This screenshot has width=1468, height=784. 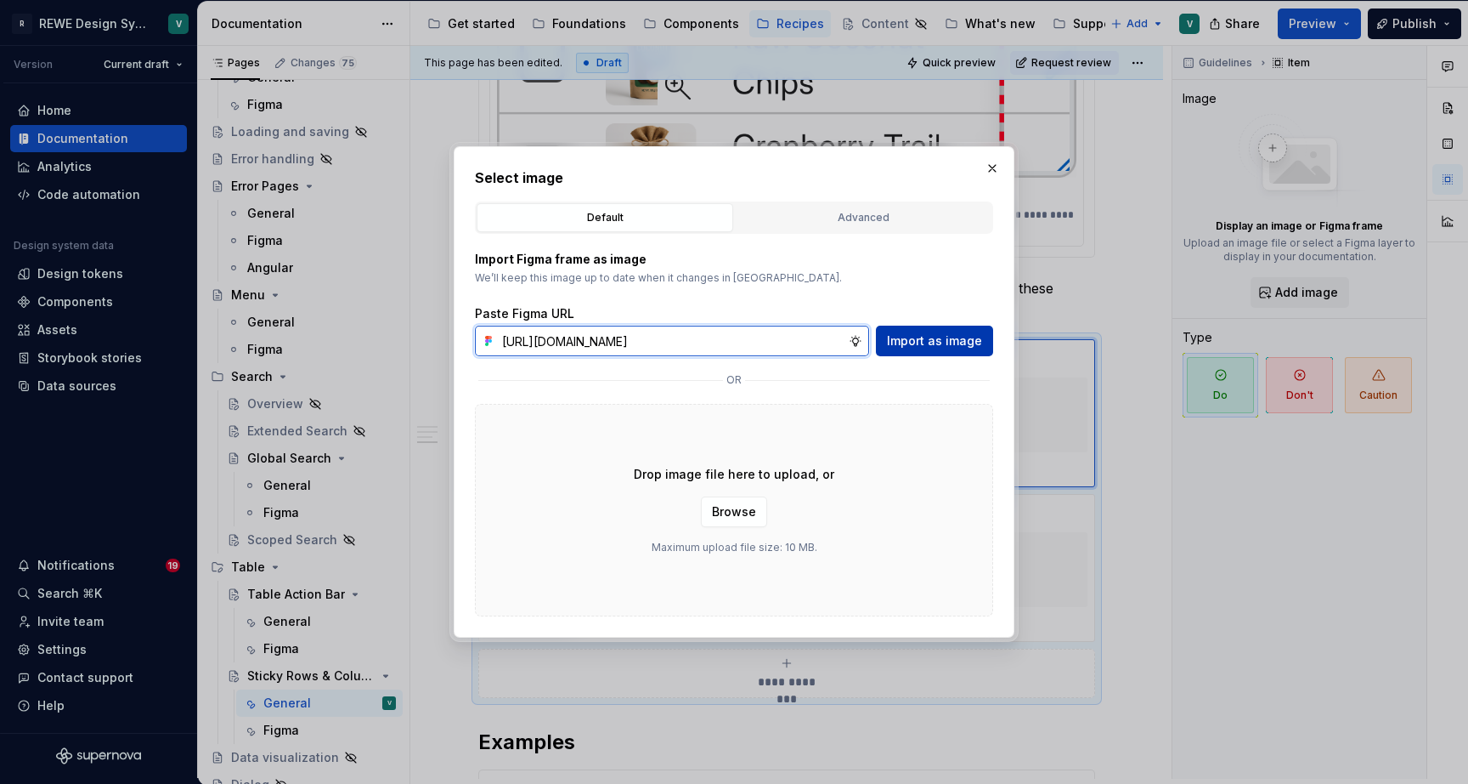 I want to click on label: Paste Figma URL, so click(x=524, y=314).